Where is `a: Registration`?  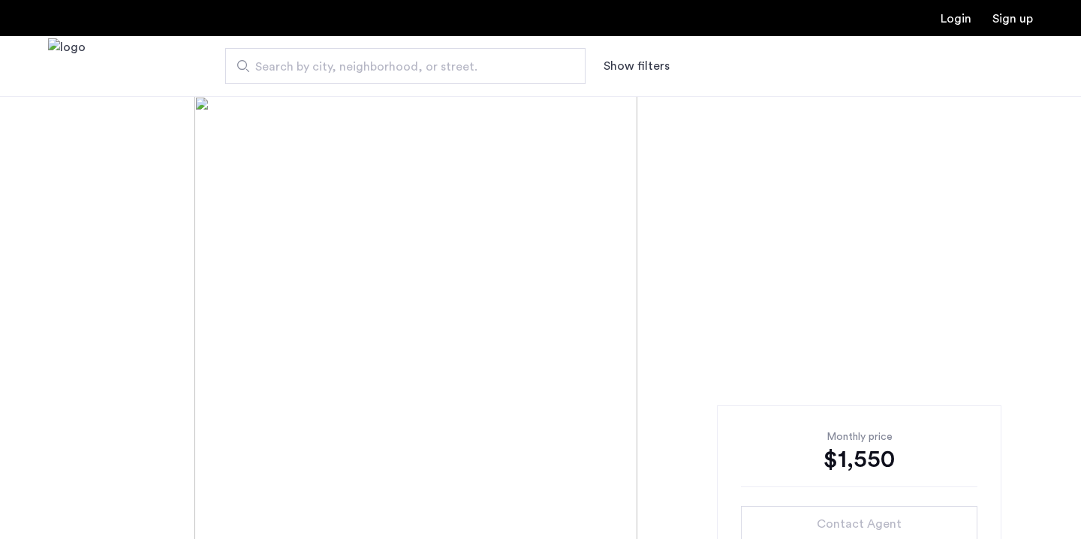 a: Registration is located at coordinates (1013, 19).